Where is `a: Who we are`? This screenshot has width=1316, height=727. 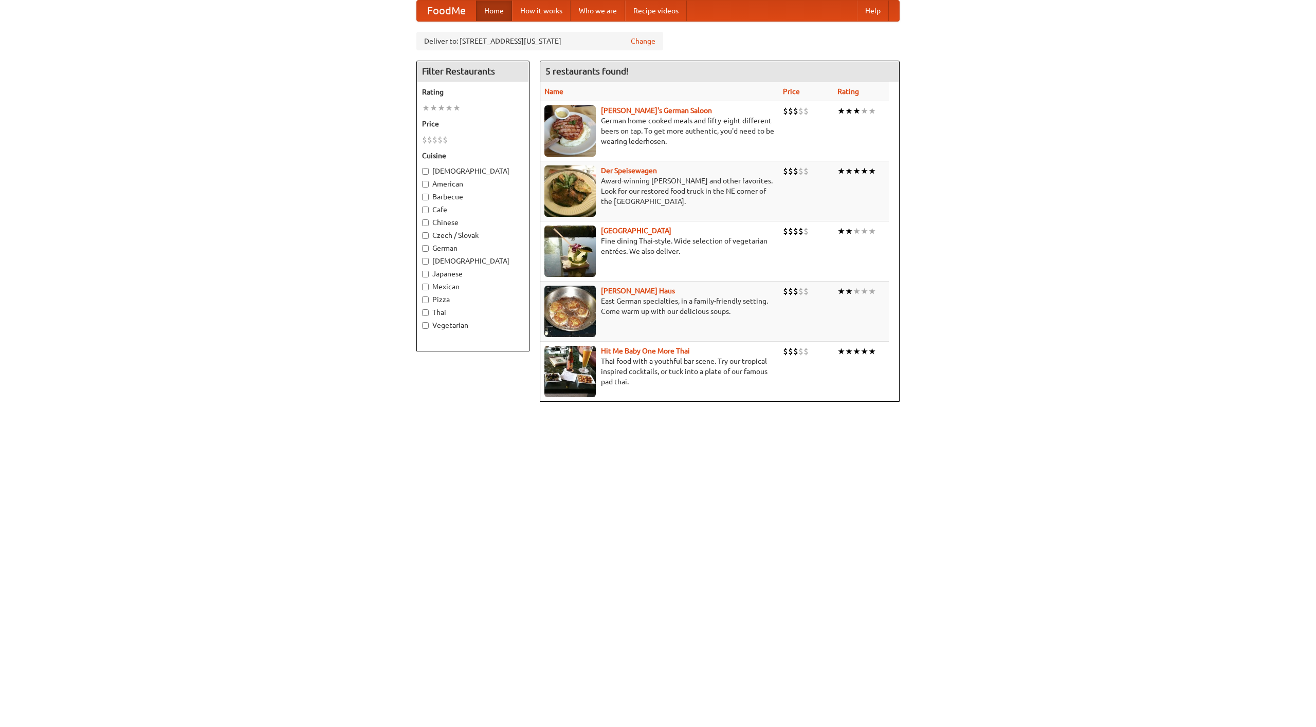
a: Who we are is located at coordinates (598, 11).